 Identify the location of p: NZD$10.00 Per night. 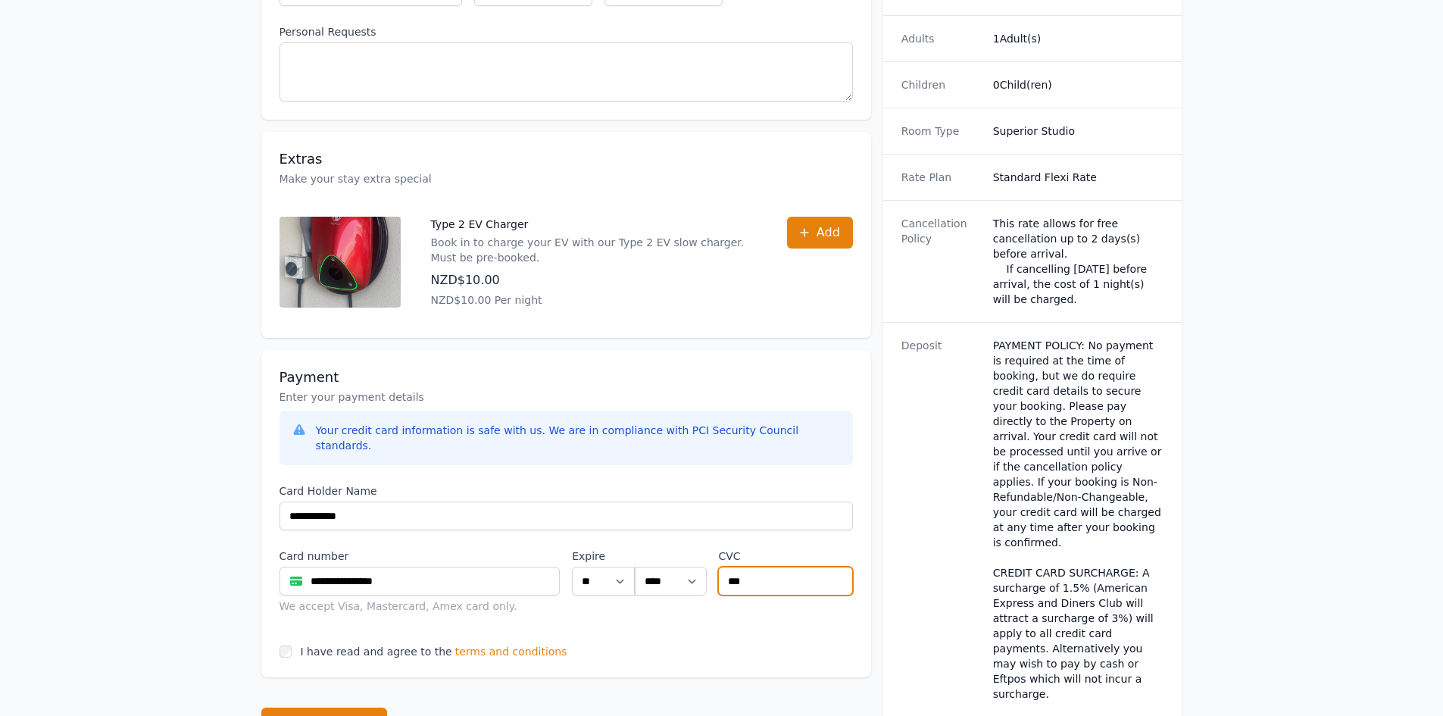
(594, 300).